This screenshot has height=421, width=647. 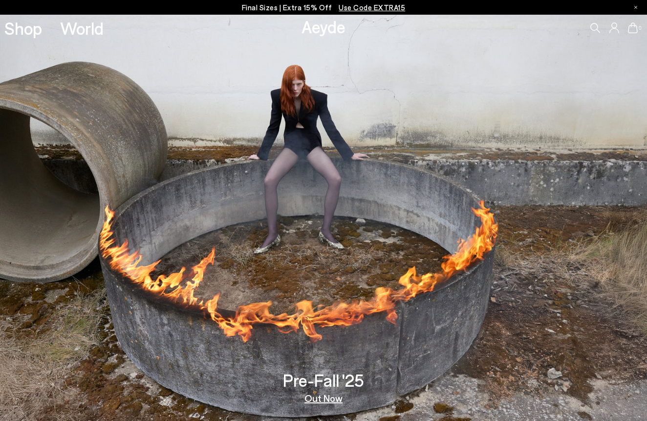 I want to click on p: Final Sizes | Extra 15% Off, so click(x=324, y=7).